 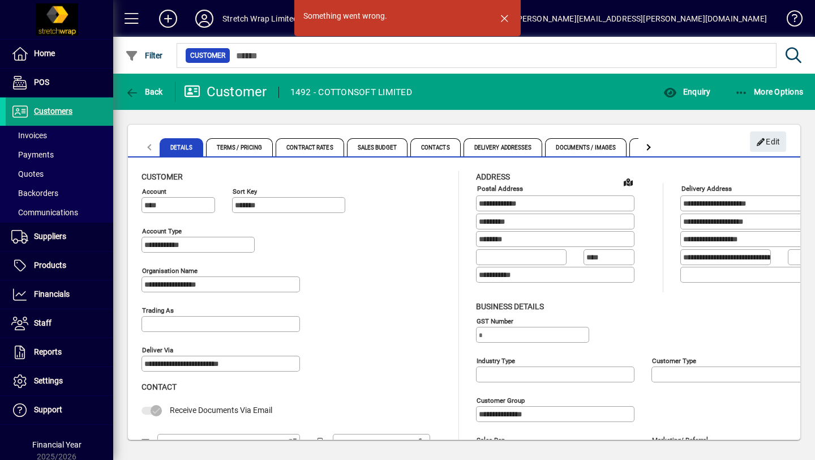 I want to click on a: Products, so click(x=59, y=266).